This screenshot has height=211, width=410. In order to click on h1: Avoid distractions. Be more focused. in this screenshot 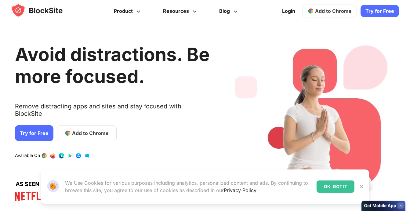, I will do `click(112, 65)`.